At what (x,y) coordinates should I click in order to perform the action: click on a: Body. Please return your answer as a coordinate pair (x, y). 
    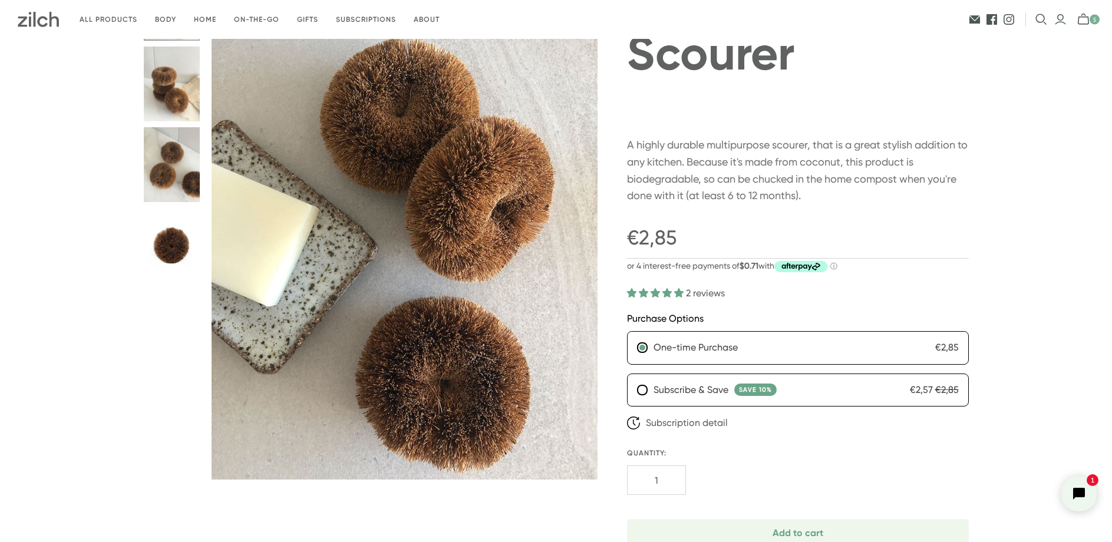
    Looking at the image, I should click on (166, 19).